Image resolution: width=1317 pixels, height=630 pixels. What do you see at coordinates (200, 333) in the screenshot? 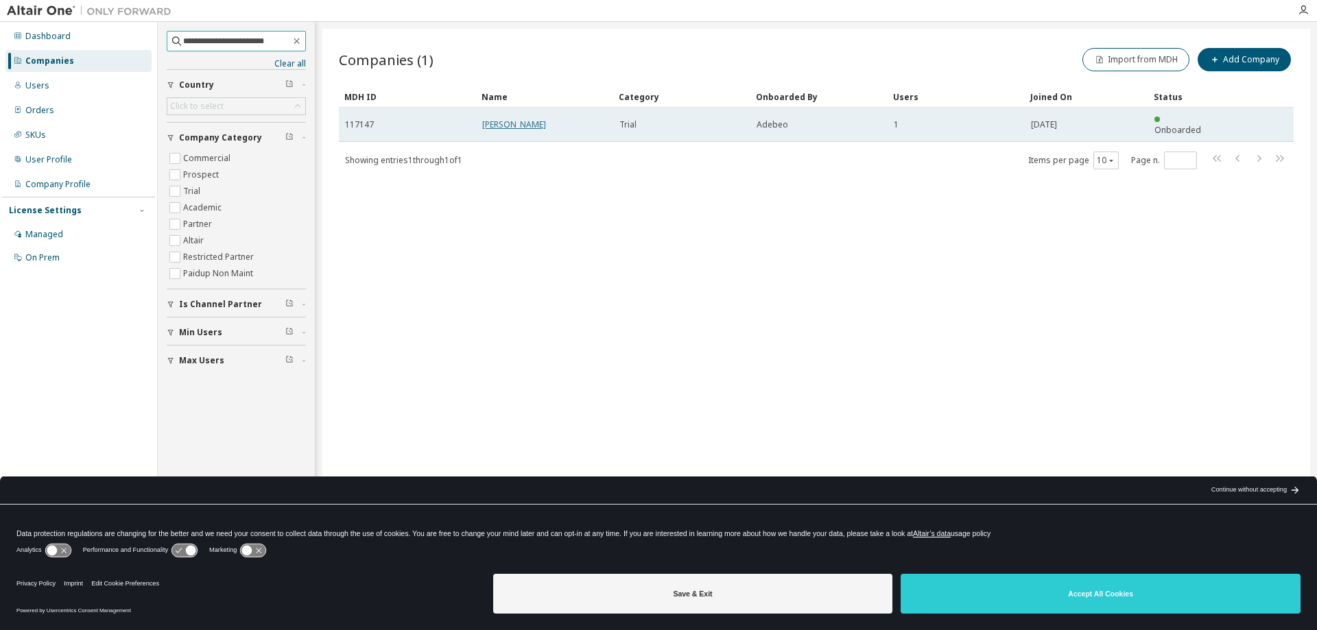
I see `span: Min Users` at bounding box center [200, 333].